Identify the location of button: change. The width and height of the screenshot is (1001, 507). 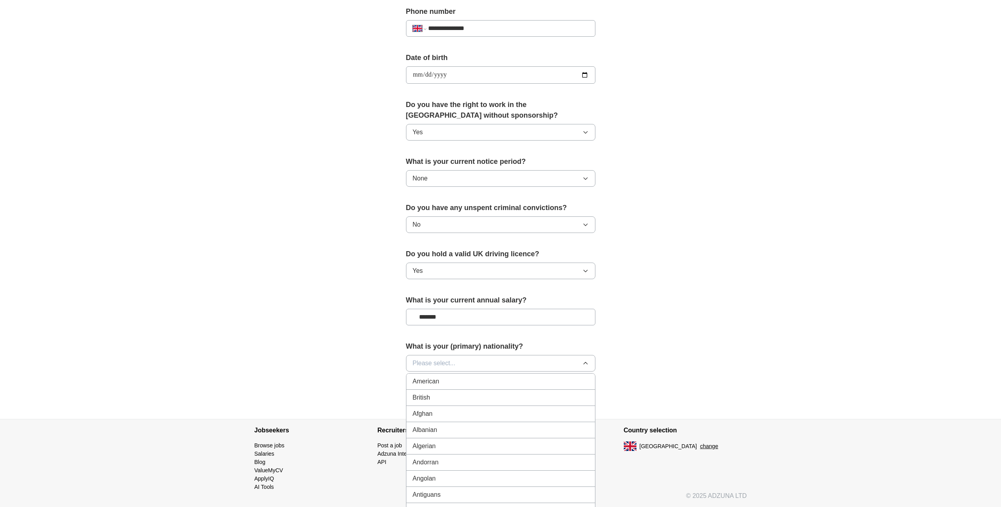
(709, 446).